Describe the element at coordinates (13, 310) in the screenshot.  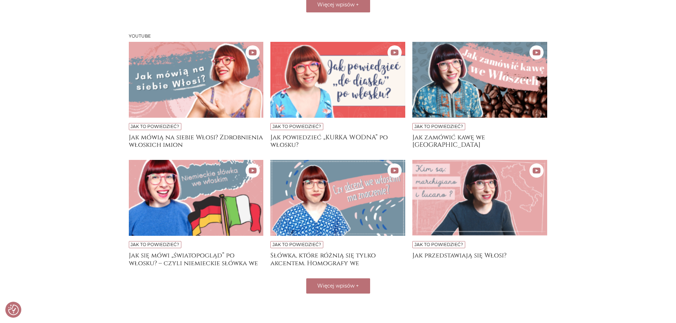
I see `button: Preferencje co do zgód` at that location.